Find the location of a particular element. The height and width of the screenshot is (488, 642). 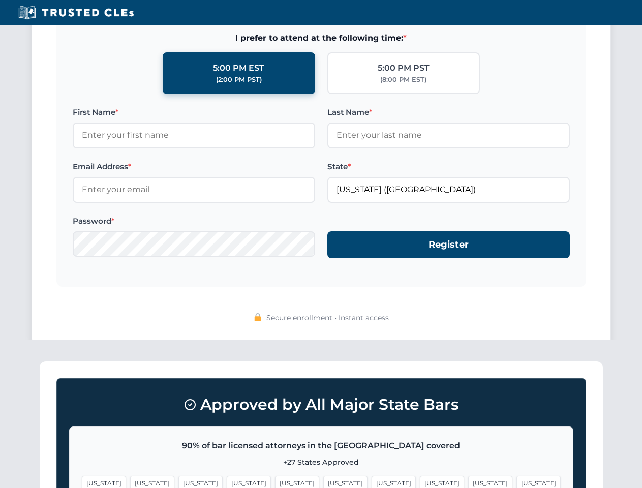

div: (8:00 PM EST) is located at coordinates (403, 80).